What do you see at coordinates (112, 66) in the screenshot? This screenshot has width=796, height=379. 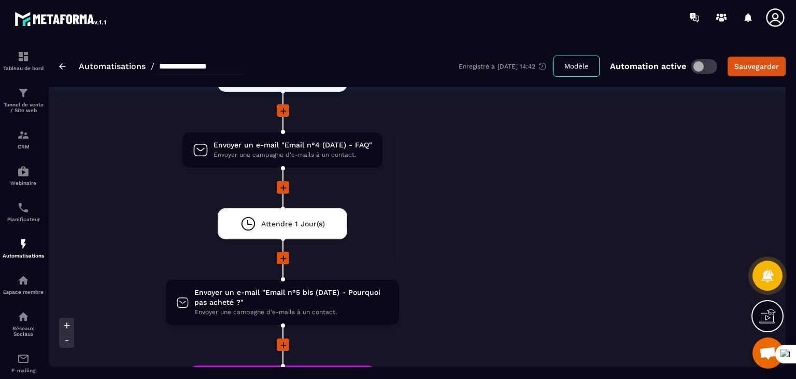 I see `a: Automatisations` at bounding box center [112, 66].